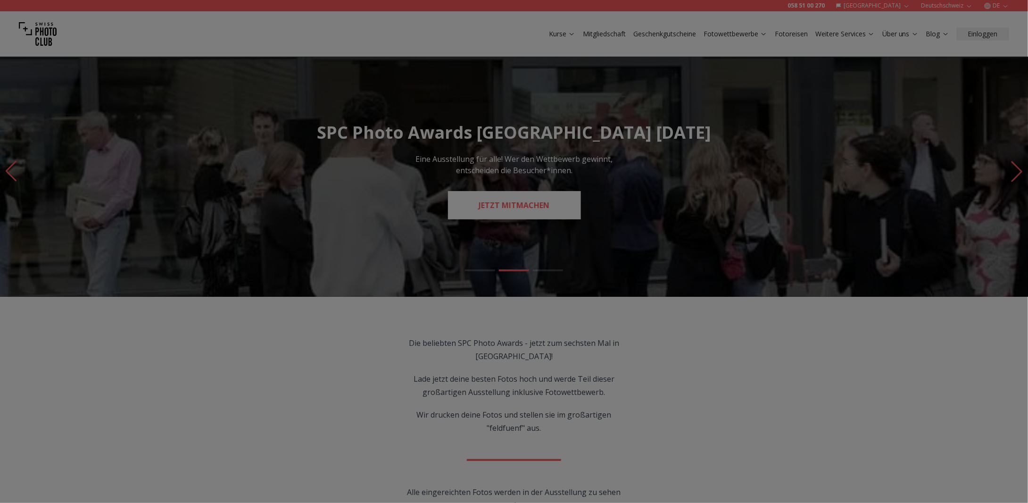 Image resolution: width=1028 pixels, height=503 pixels. What do you see at coordinates (515, 165) in the screenshot?
I see `p: Eine Ausstellung für alle! Wer den Wettbewerb gewinnt, entscheiden die Besucher*innen.` at bounding box center [515, 165].